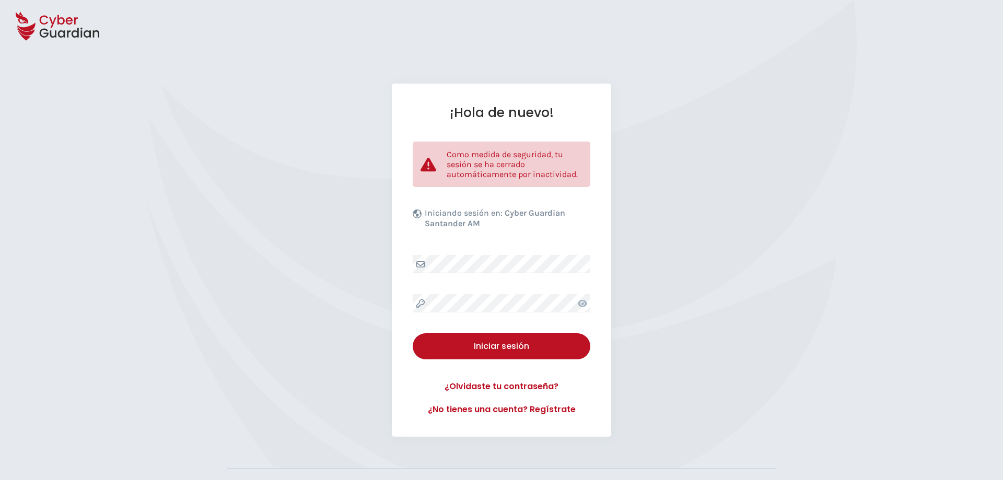 Image resolution: width=1003 pixels, height=480 pixels. What do you see at coordinates (502, 347) in the screenshot?
I see `button: Iniciar sesión` at bounding box center [502, 347].